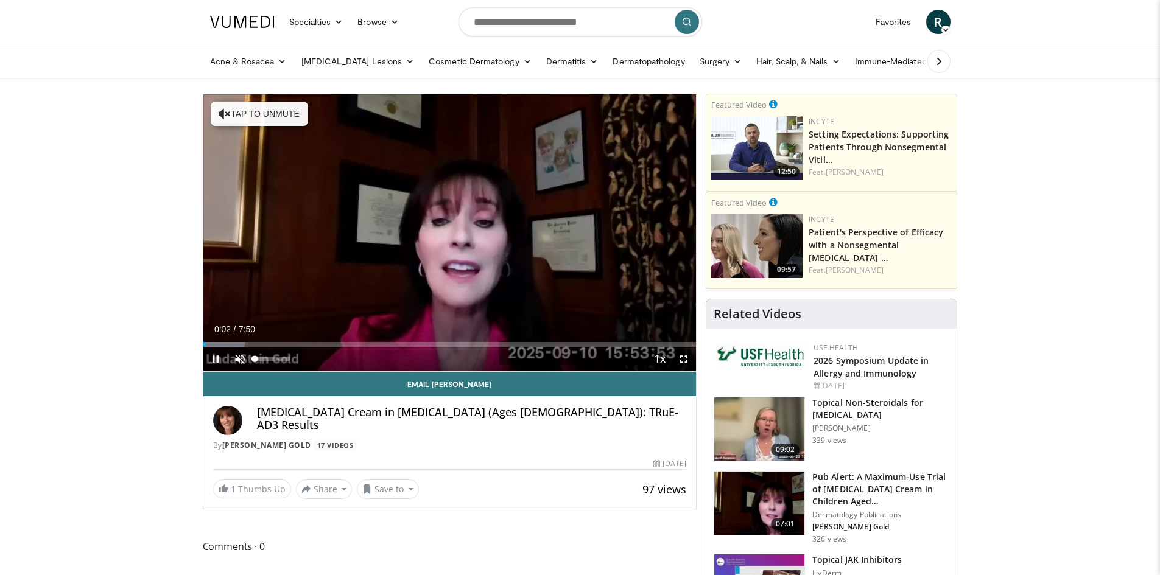 This screenshot has width=1160, height=575. Describe the element at coordinates (785, 450) in the screenshot. I see `span: 09:02` at that location.